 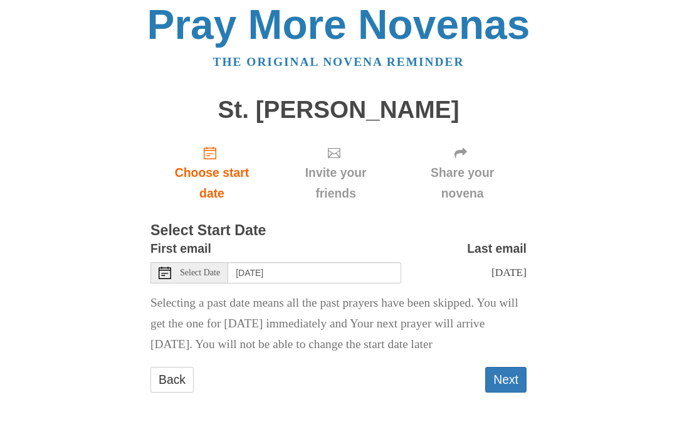 What do you see at coordinates (172, 379) in the screenshot?
I see `a: Back` at bounding box center [172, 379].